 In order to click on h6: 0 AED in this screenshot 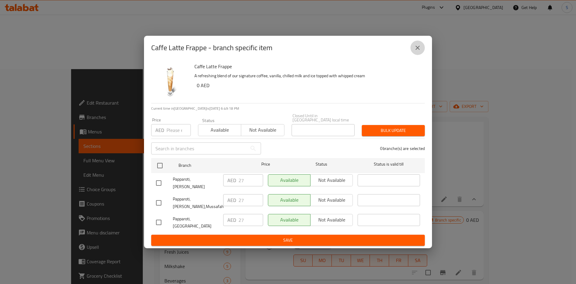, I will do `click(309, 85)`.